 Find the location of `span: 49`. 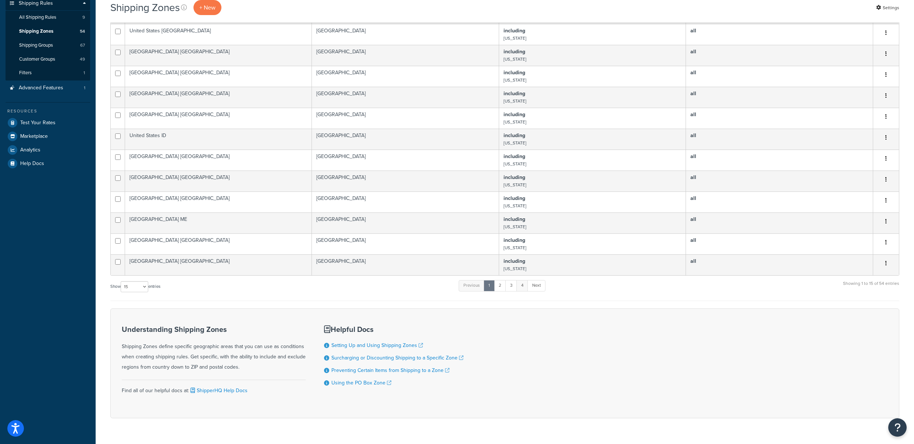

span: 49 is located at coordinates (82, 59).